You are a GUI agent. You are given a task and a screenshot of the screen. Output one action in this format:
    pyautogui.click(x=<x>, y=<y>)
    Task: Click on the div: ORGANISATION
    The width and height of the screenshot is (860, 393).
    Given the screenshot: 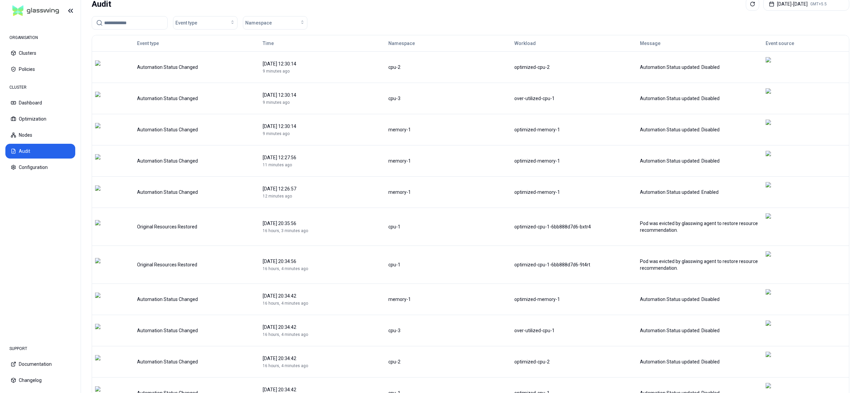 What is the action you would take?
    pyautogui.click(x=40, y=38)
    